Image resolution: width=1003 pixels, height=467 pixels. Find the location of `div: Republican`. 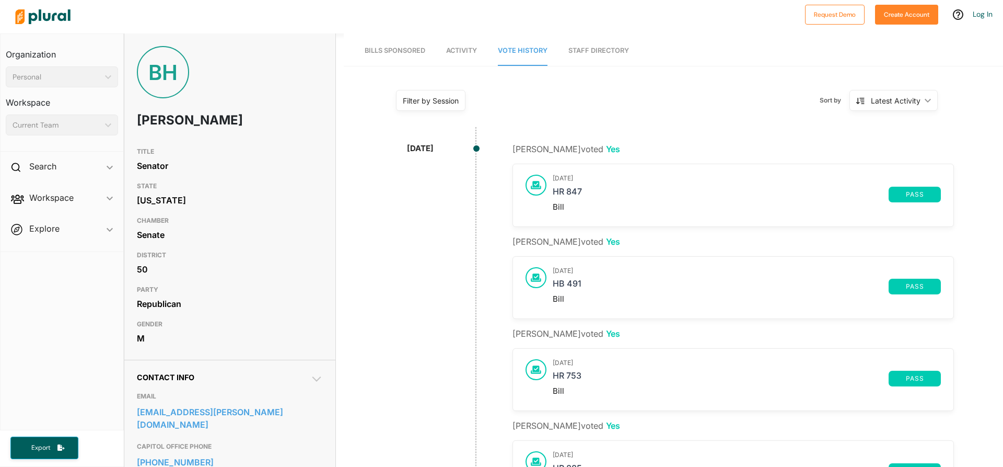

div: Republican is located at coordinates (230, 304).